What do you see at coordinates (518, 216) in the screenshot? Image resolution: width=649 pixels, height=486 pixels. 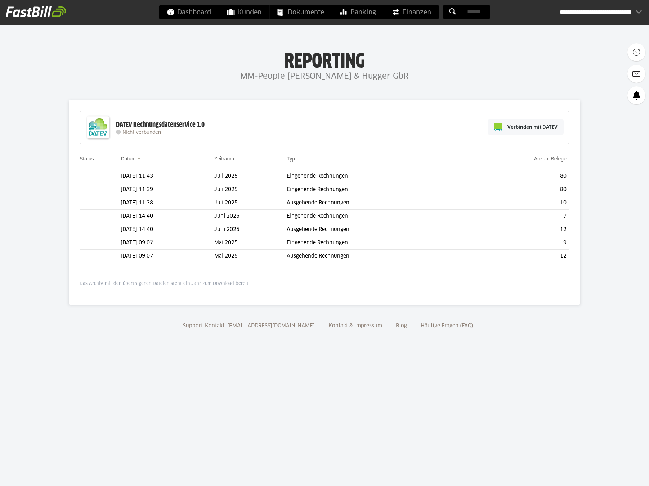 I see `td: 7` at bounding box center [518, 216].